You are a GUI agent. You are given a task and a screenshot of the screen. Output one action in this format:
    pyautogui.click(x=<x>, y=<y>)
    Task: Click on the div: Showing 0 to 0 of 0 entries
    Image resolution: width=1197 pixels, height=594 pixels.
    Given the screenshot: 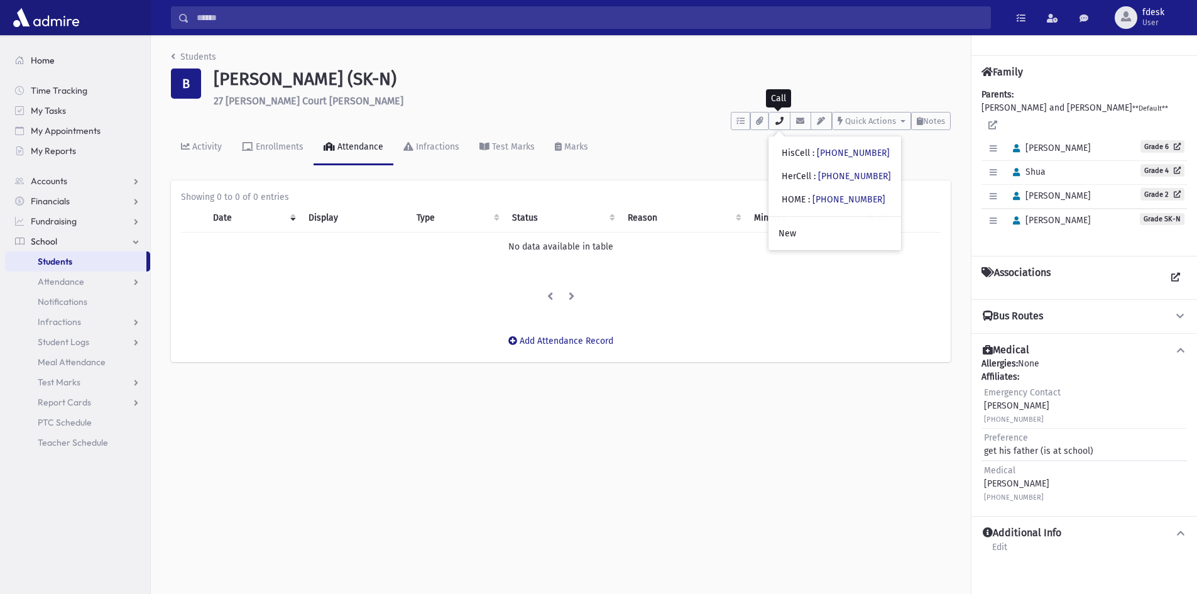 What is the action you would take?
    pyautogui.click(x=560, y=197)
    